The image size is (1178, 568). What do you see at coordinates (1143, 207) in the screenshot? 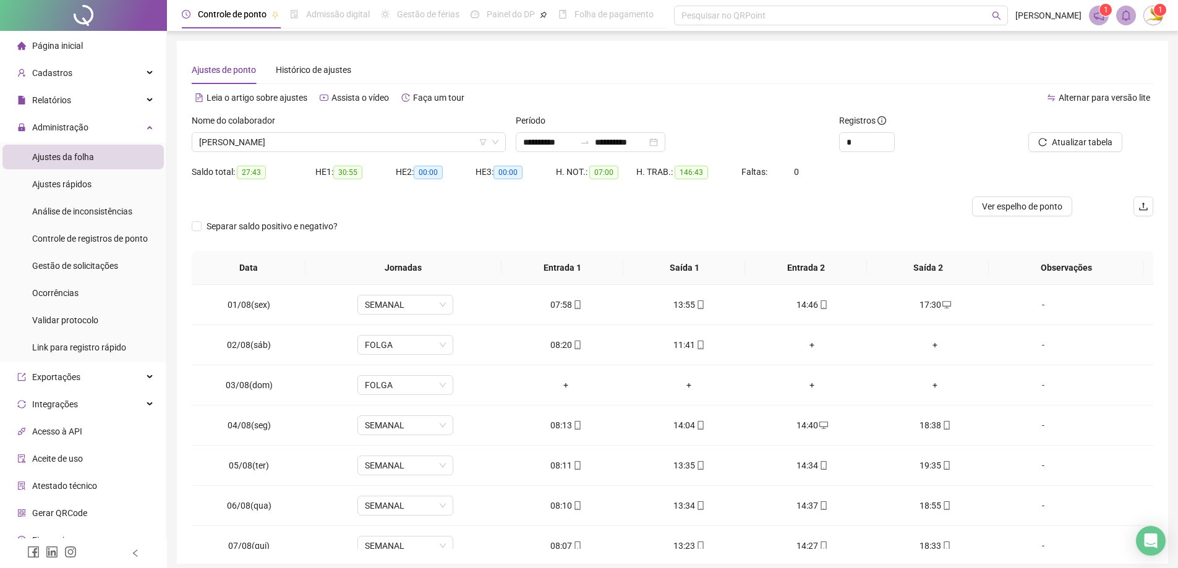
I see `span: upload` at bounding box center [1143, 207].